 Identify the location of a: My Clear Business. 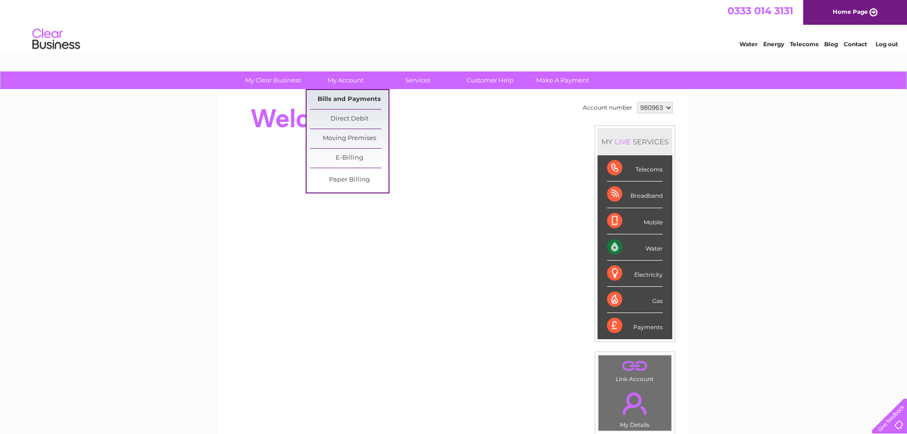
(273, 80).